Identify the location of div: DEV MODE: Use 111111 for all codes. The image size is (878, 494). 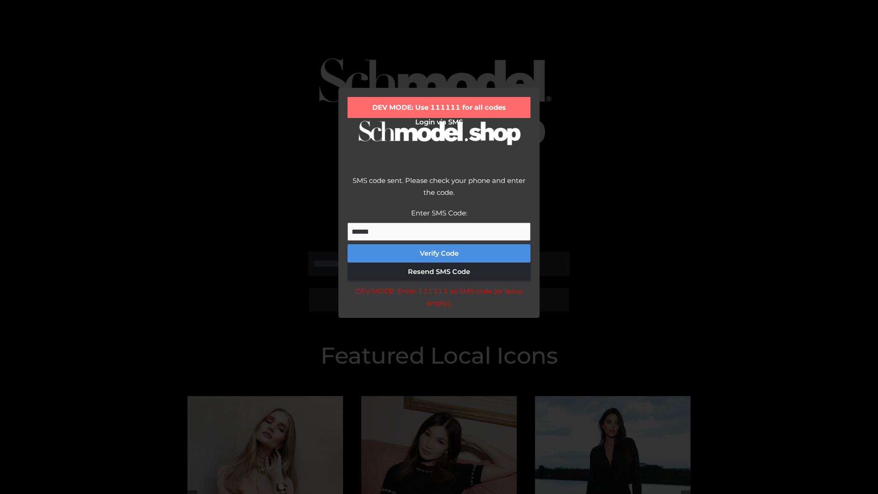
(439, 107).